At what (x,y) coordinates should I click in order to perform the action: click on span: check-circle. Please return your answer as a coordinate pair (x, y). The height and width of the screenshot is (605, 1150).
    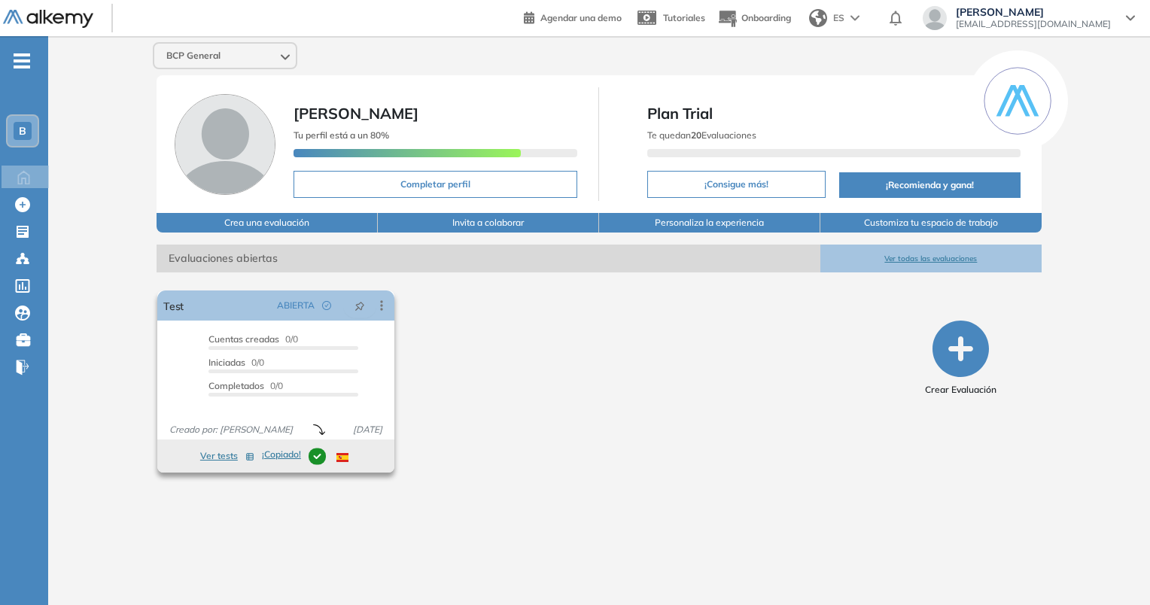
    Looking at the image, I should click on (327, 305).